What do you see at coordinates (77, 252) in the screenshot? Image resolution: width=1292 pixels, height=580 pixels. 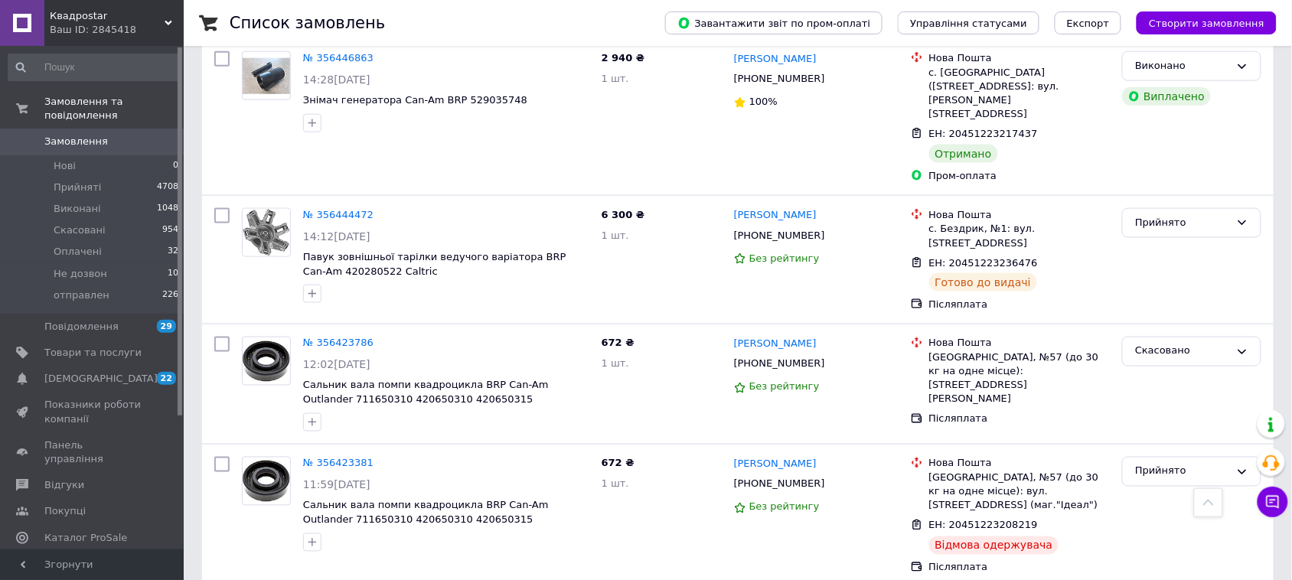 I see `span: Оплачені` at bounding box center [77, 252].